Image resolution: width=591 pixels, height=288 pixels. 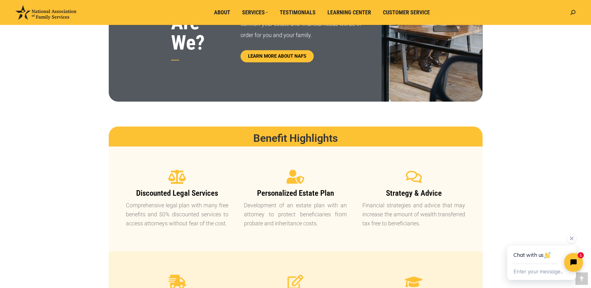 I want to click on p: Comprehensive legal plan with many free benefits and 50% discounted services to access attorneys ..., so click(x=177, y=214).